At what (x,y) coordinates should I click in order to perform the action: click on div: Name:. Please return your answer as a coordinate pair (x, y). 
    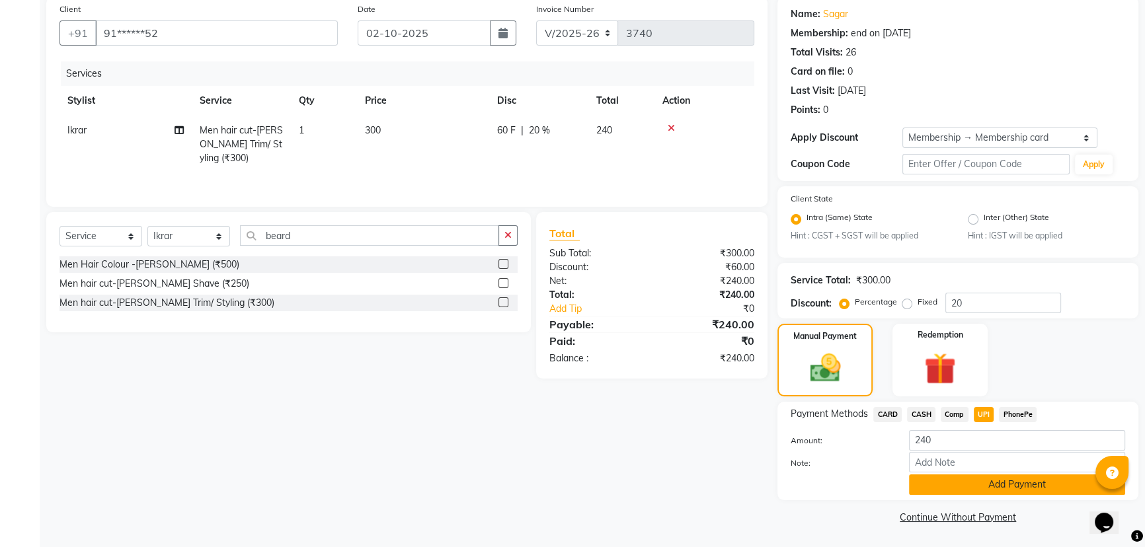
    Looking at the image, I should click on (805, 14).